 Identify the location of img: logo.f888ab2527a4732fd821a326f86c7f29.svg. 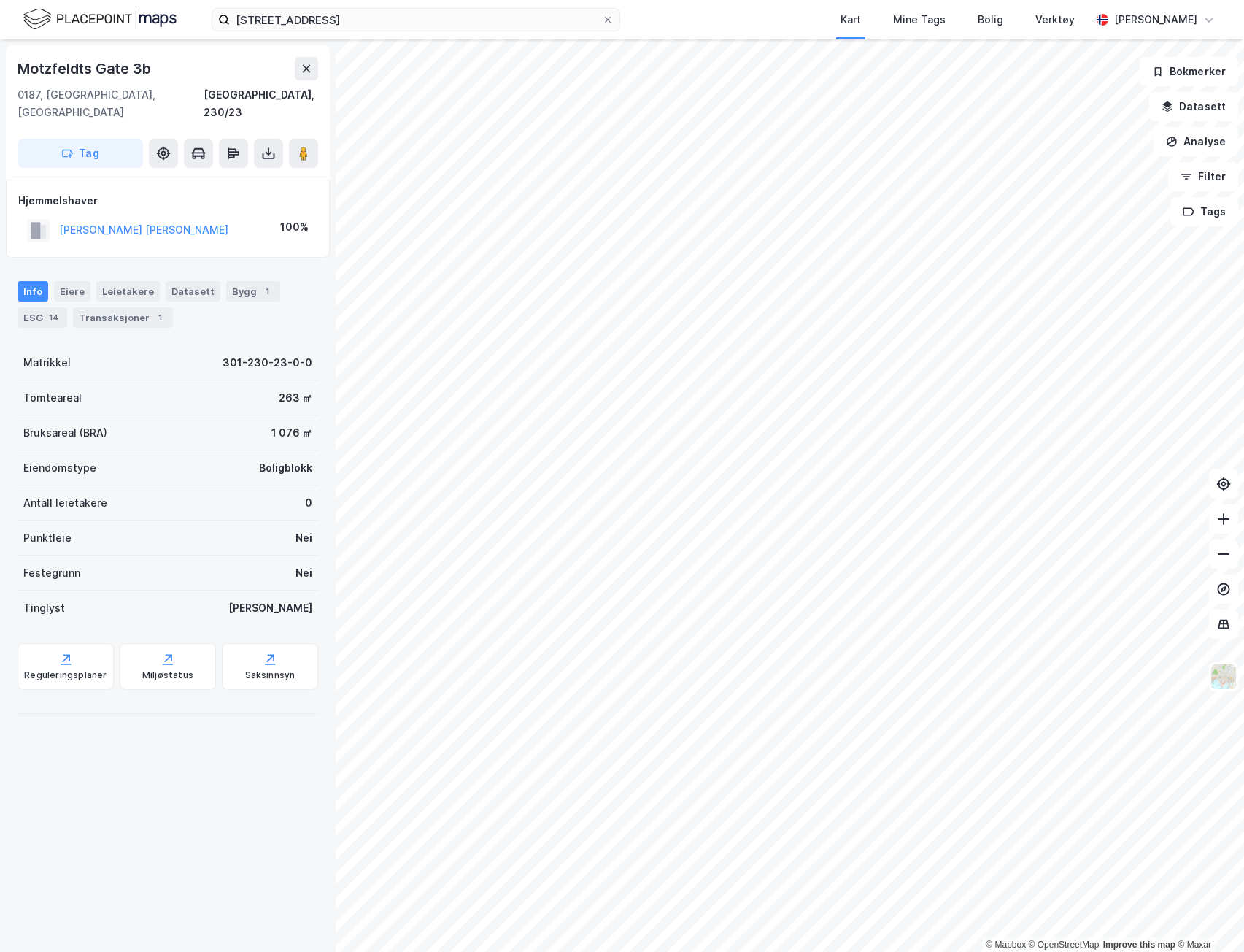
(100, 19).